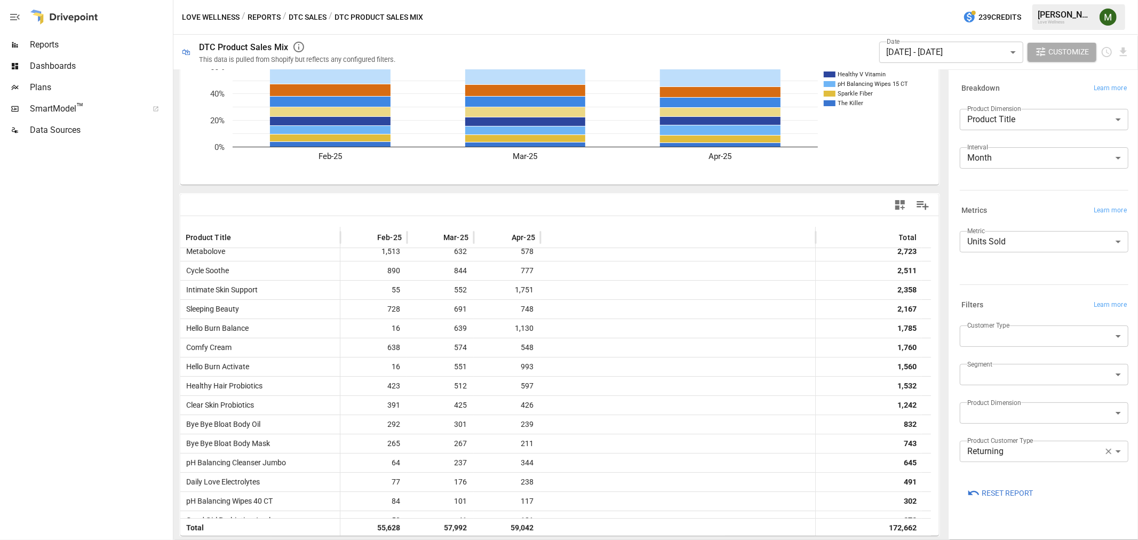 The height and width of the screenshot is (540, 1138). Describe the element at coordinates (206, 347) in the screenshot. I see `span: Comfy Cream` at that location.